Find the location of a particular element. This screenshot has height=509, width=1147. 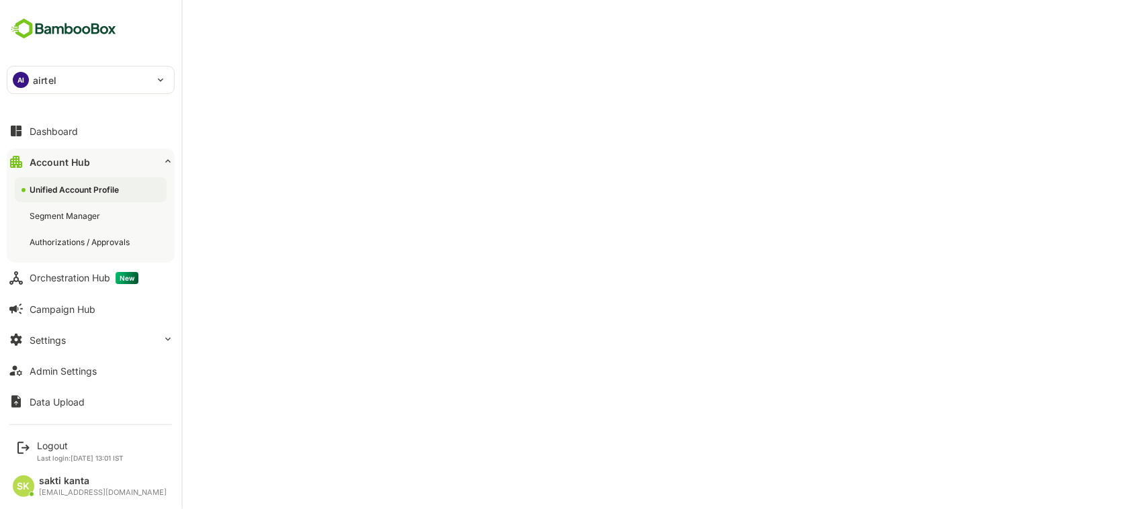

button: Campaign Hub is located at coordinates (91, 309).